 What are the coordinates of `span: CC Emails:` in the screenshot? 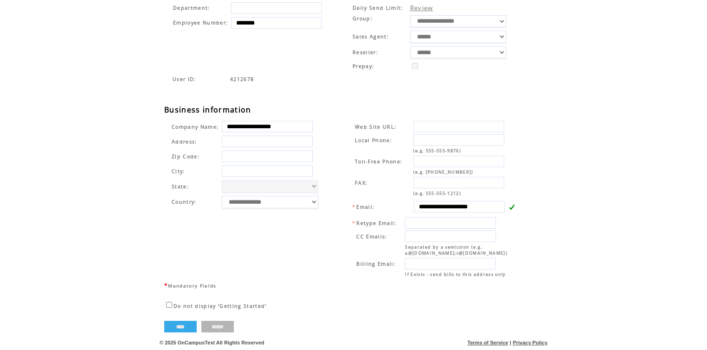 It's located at (371, 237).